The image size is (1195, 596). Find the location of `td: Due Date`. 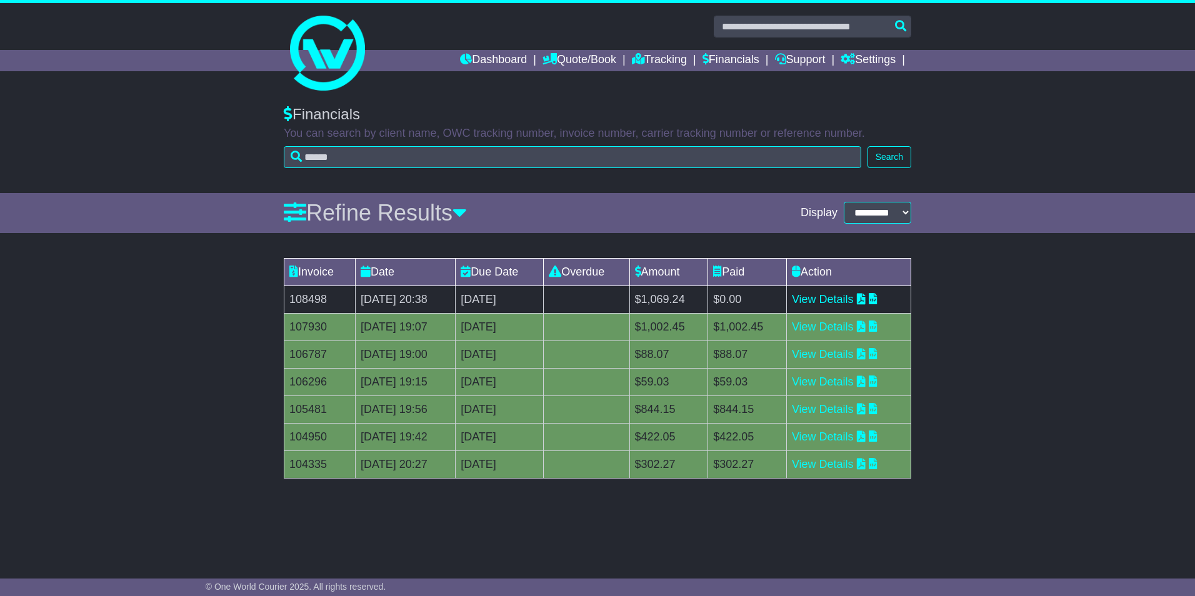

td: Due Date is located at coordinates (499, 272).